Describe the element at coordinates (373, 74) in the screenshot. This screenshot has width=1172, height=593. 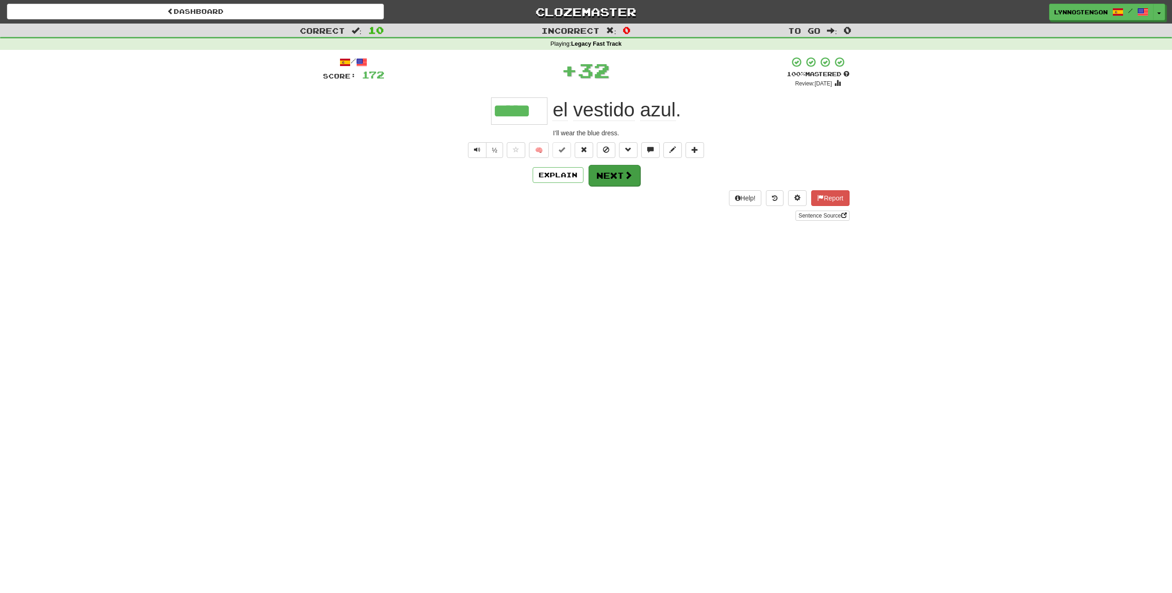
I see `span: 172` at that location.